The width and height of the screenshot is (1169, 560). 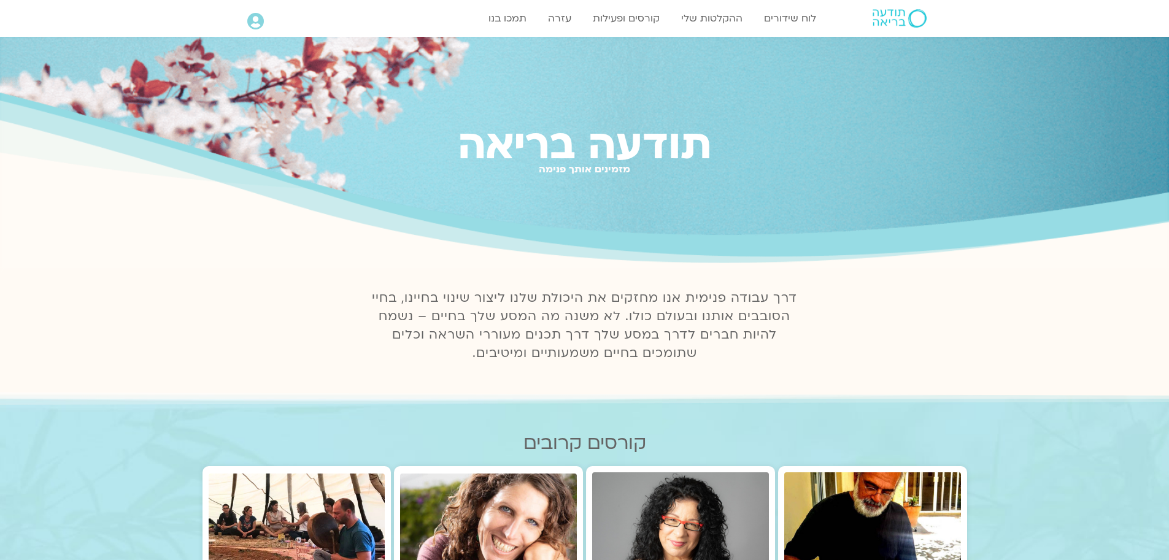 What do you see at coordinates (585, 326) in the screenshot?
I see `p: דרך עבודה פנימית אנו מחזקים את היכולת שלנו ליצור שינוי בחיינו, בחיי הסובבים אותנו ובעולם כולו. לא...` at bounding box center [585, 326].